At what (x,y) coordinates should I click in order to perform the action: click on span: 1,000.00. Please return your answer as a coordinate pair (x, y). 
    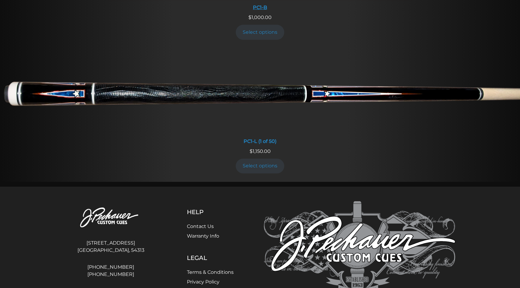
    Looking at the image, I should click on (260, 17).